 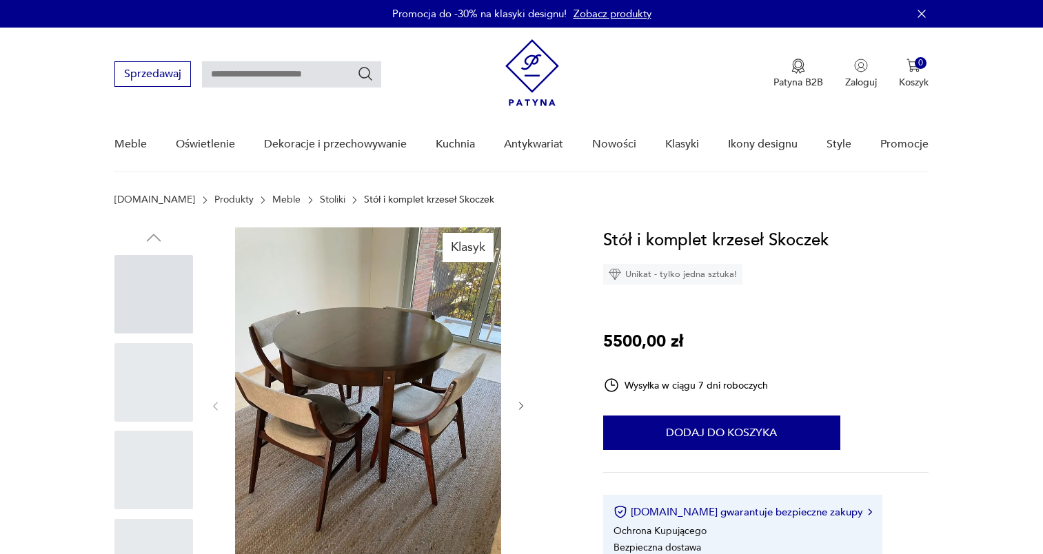 What do you see at coordinates (455, 144) in the screenshot?
I see `a: Kuchnia` at bounding box center [455, 144].